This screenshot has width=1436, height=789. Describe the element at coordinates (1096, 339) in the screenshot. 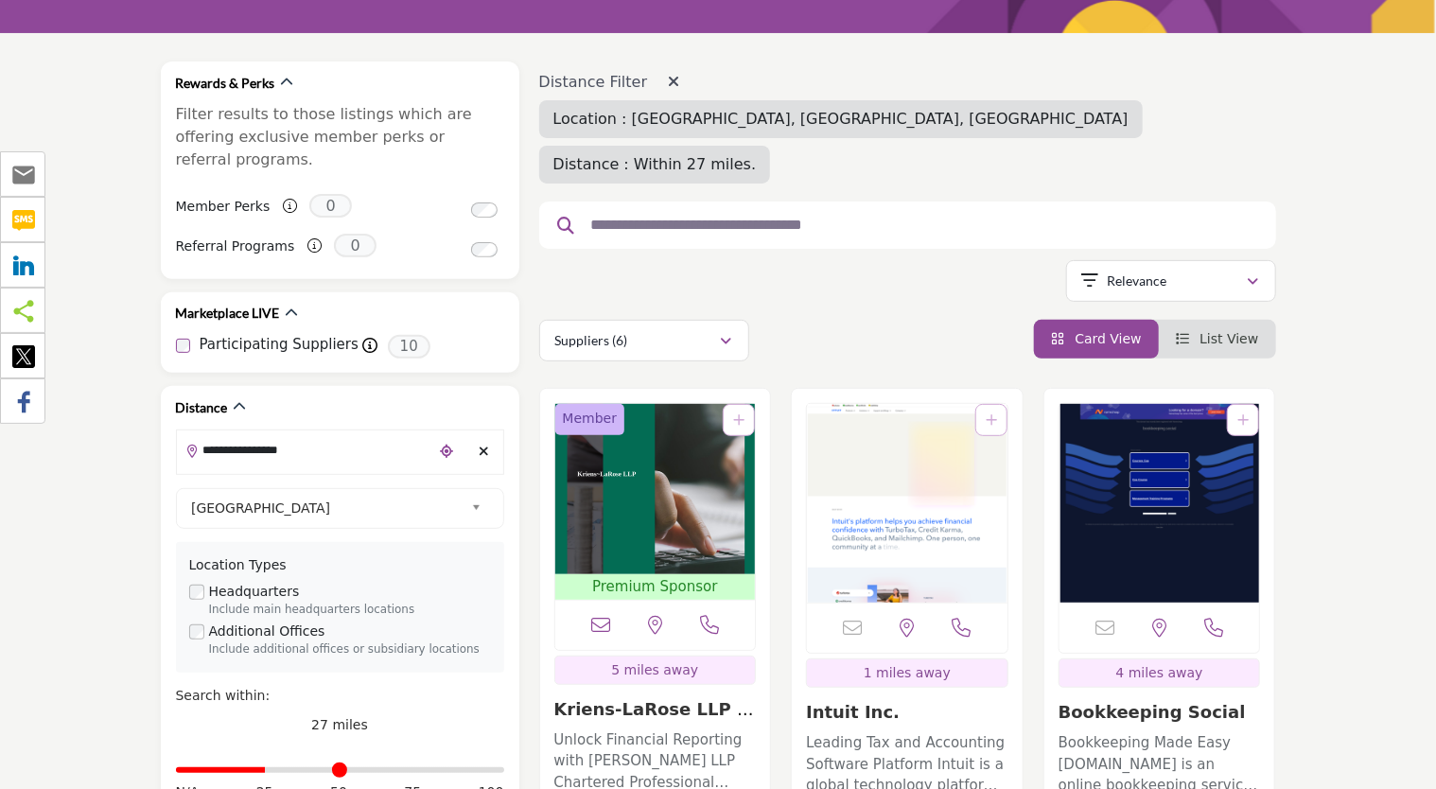

I see `a: View Card` at that location.